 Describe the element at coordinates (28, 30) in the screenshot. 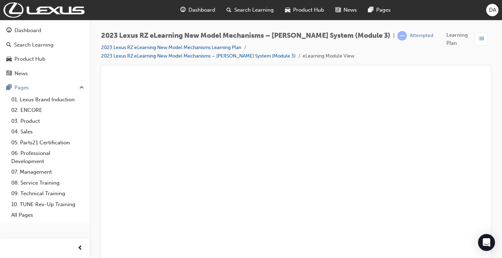

I see `div: Dashboard` at that location.